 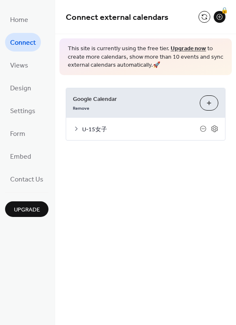 I want to click on a: Contact Us, so click(x=27, y=179).